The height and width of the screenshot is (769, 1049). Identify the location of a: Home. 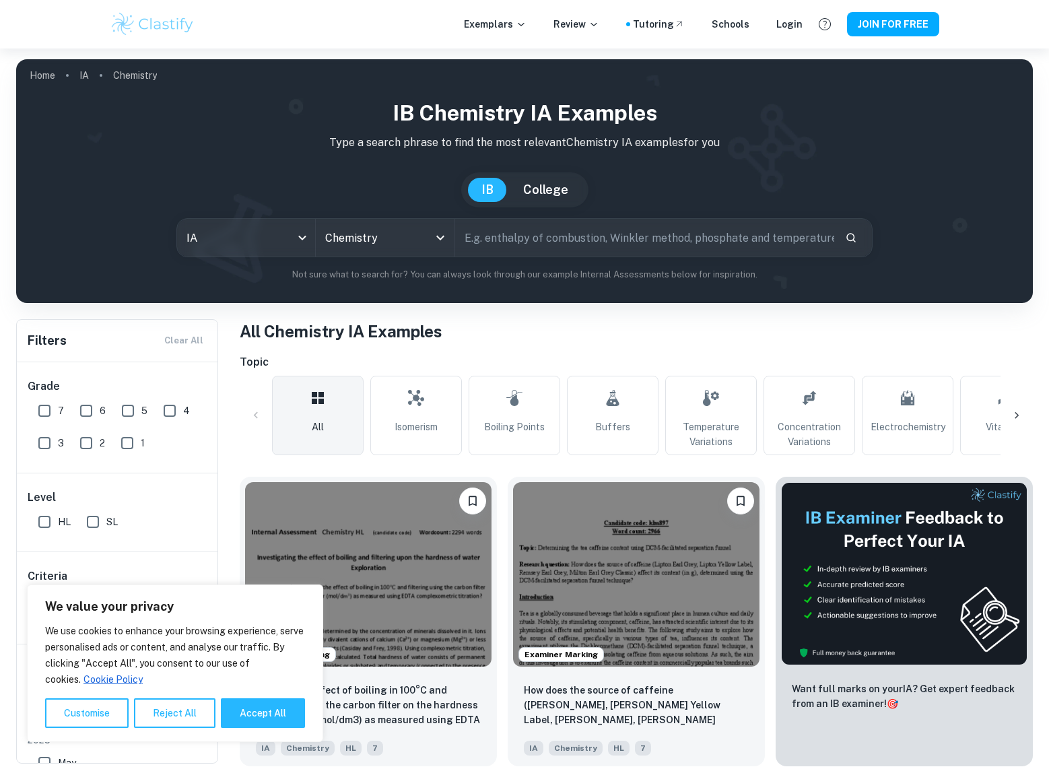
(42, 75).